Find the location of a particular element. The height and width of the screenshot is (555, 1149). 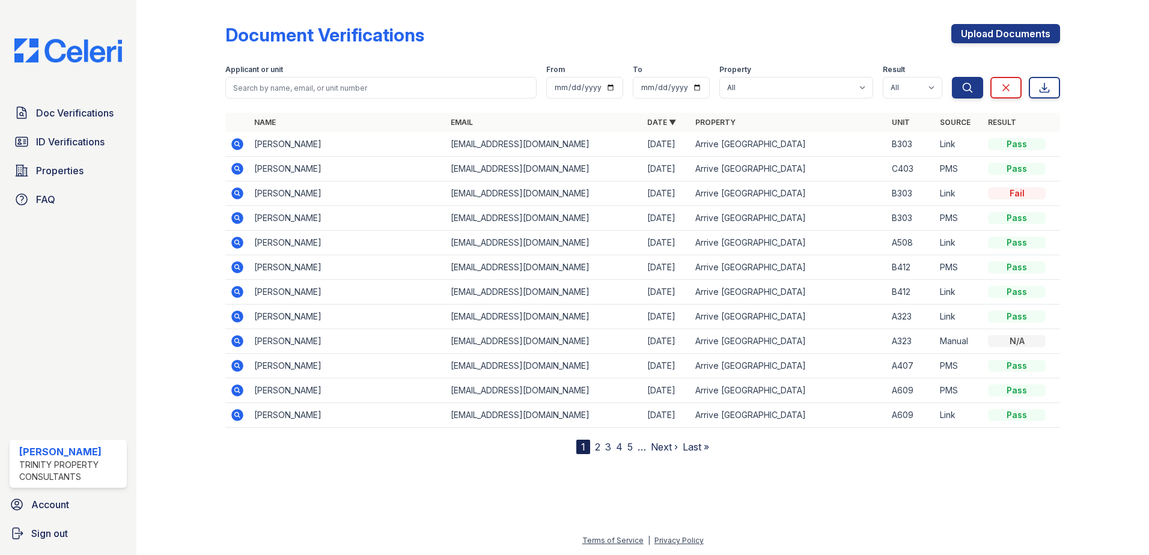

span: Account is located at coordinates (50, 505).